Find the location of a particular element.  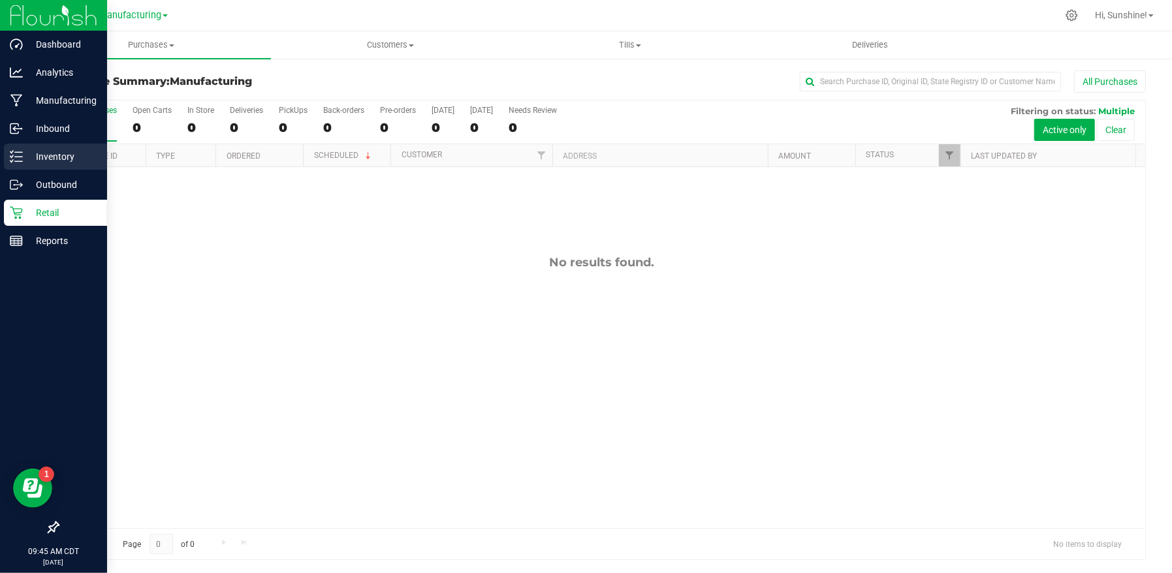

inline-svg: Dashboard is located at coordinates (16, 44).